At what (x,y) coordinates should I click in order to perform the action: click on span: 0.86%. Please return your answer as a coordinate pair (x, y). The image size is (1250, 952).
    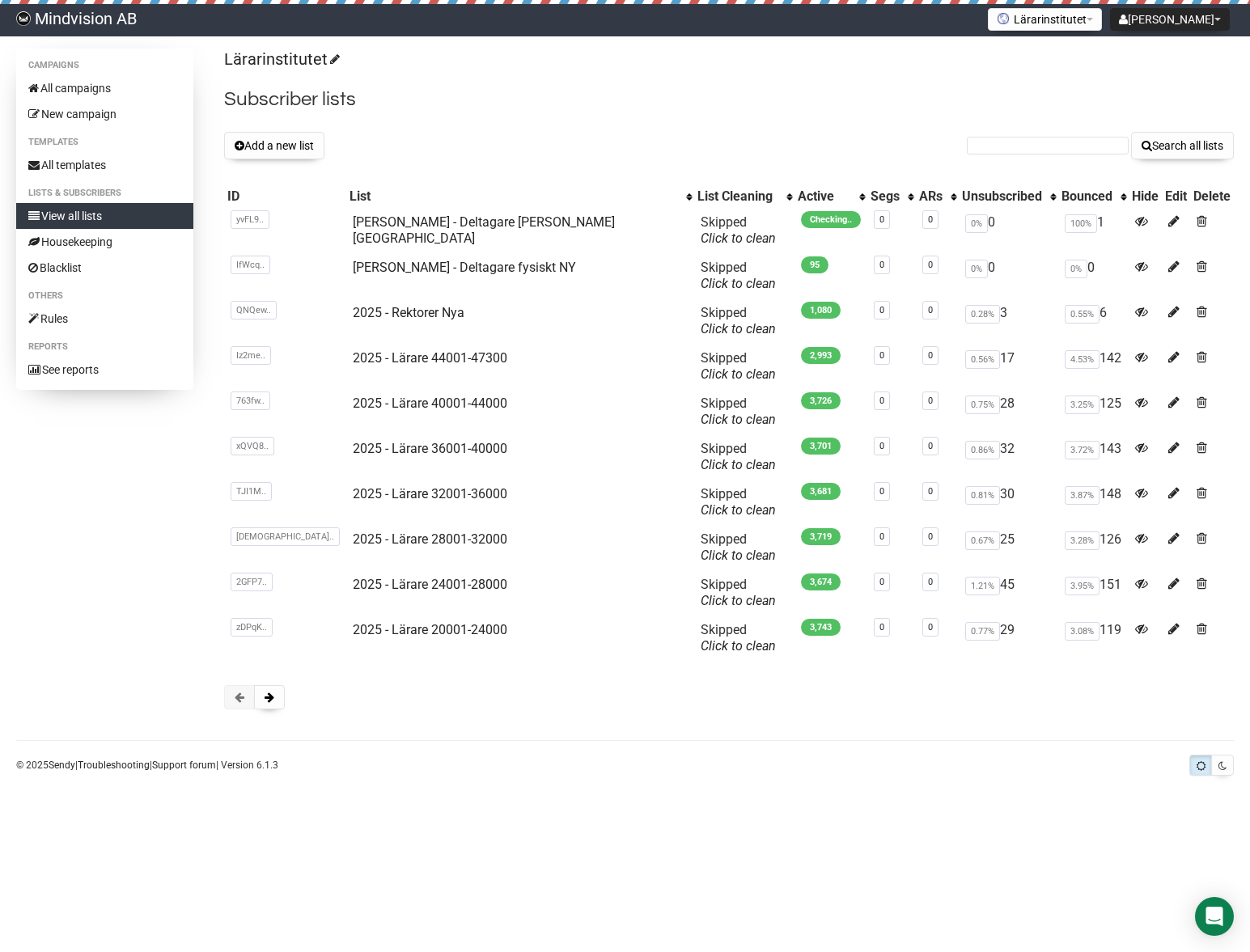
    Looking at the image, I should click on (982, 450).